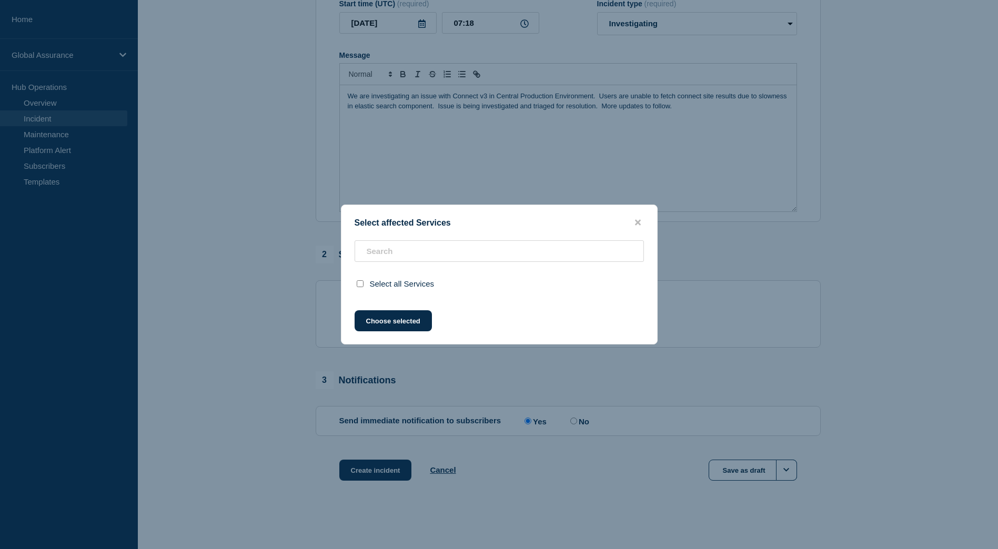 This screenshot has height=549, width=998. Describe the element at coordinates (638, 223) in the screenshot. I see `button: close button` at that location.